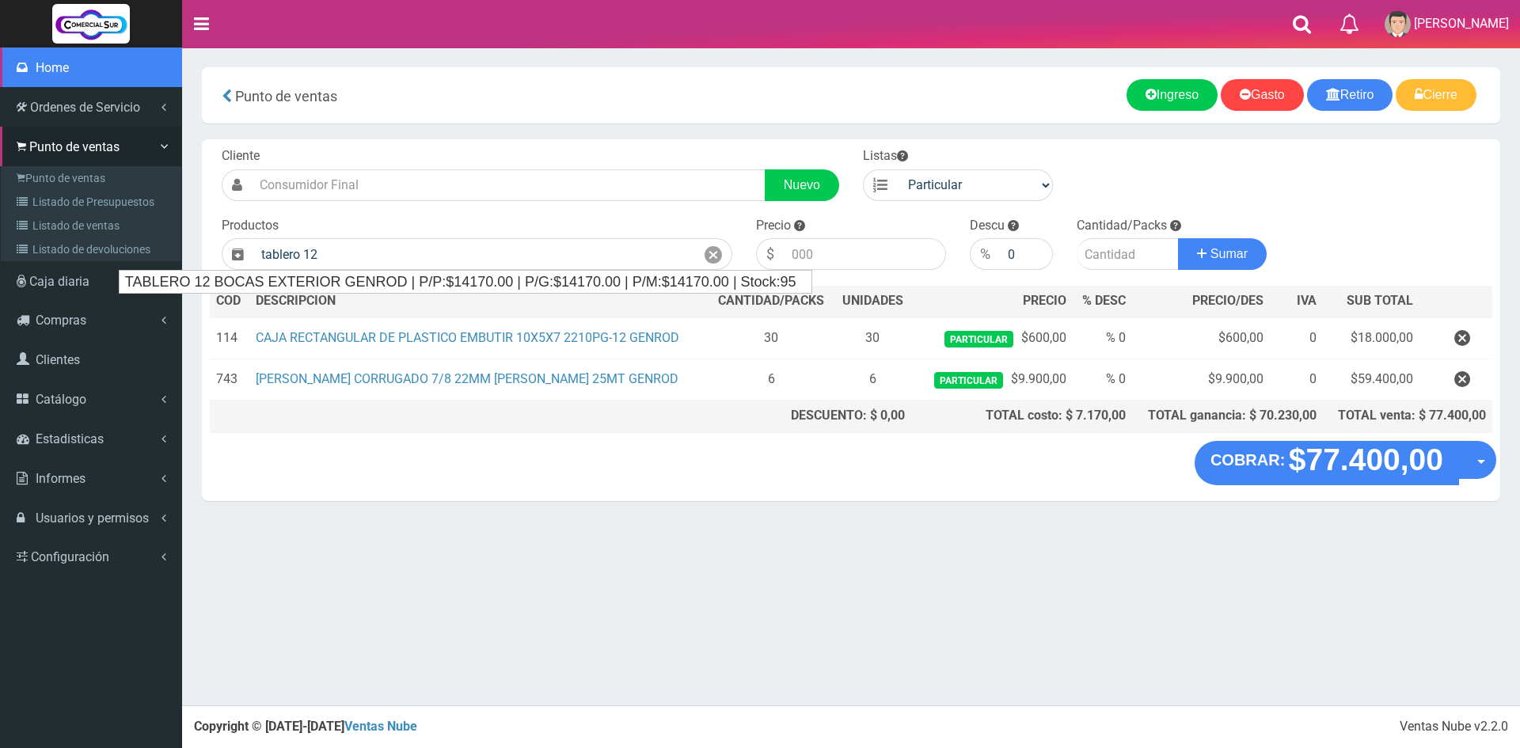  What do you see at coordinates (91, 24) in the screenshot?
I see `img: Logo grande` at bounding box center [91, 24].